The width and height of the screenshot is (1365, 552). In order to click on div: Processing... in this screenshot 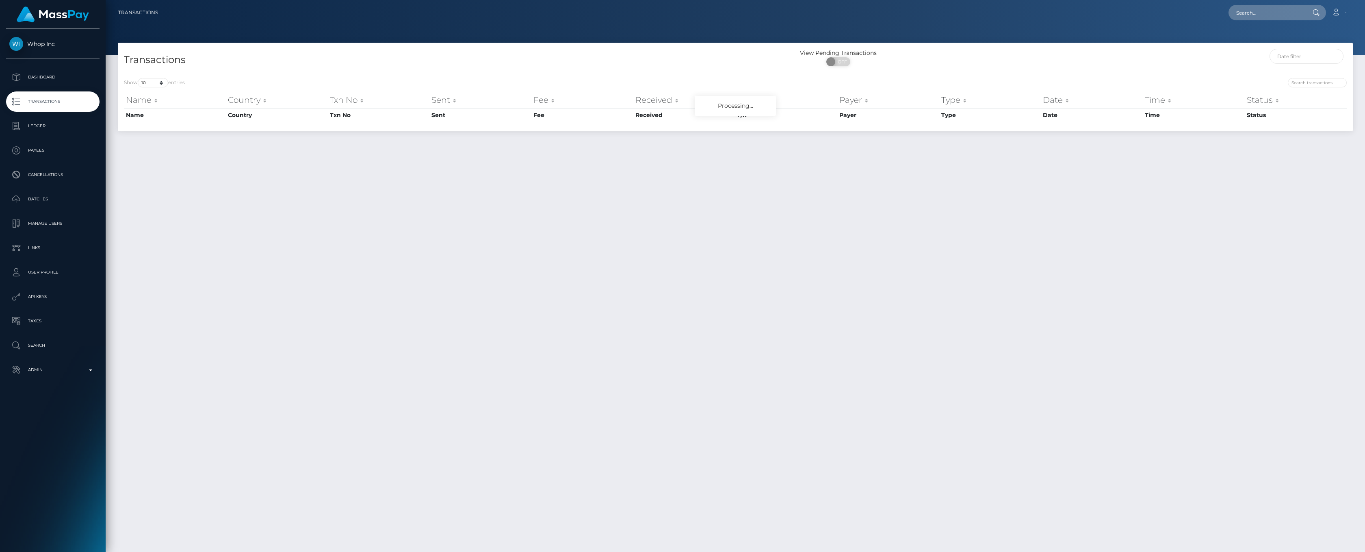, I will do `click(736, 106)`.